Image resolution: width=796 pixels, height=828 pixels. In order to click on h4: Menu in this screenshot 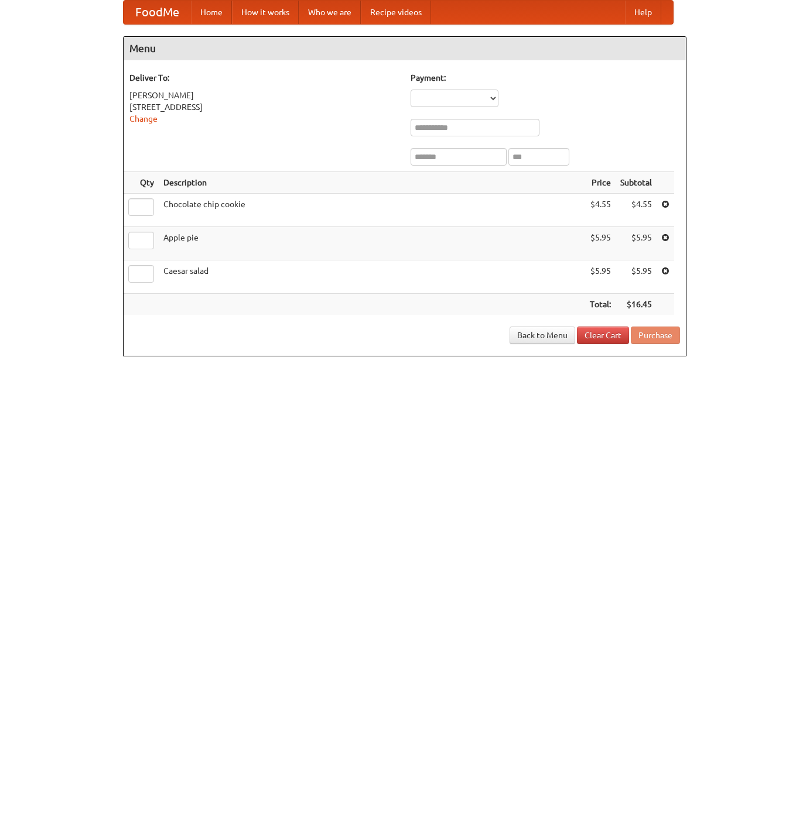, I will do `click(404, 49)`.